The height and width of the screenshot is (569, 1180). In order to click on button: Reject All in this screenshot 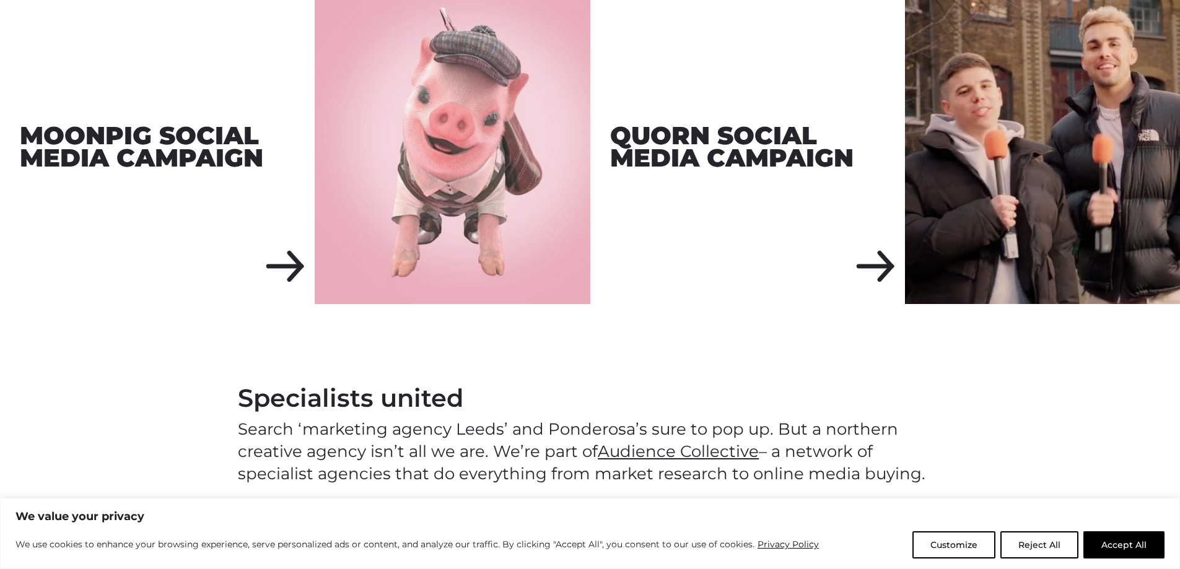, I will do `click(1040, 545)`.